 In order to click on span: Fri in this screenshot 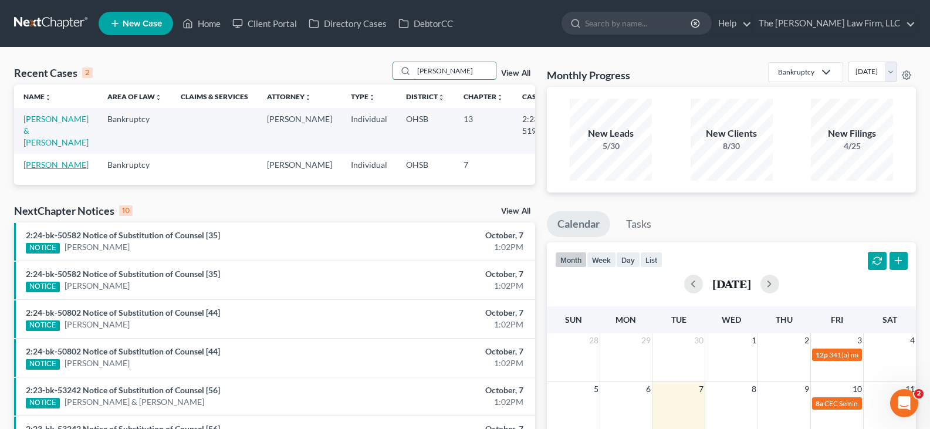, I will do `click(837, 319)`.